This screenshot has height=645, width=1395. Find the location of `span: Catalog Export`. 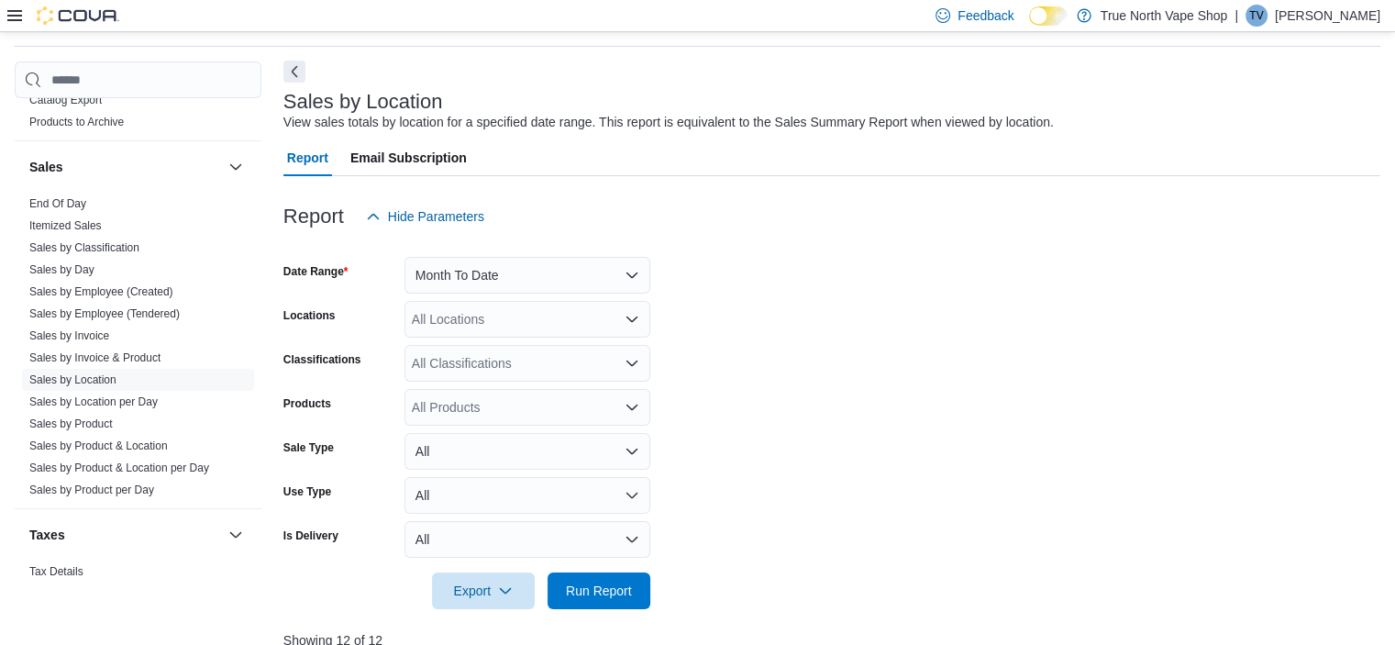

span: Catalog Export is located at coordinates (65, 100).